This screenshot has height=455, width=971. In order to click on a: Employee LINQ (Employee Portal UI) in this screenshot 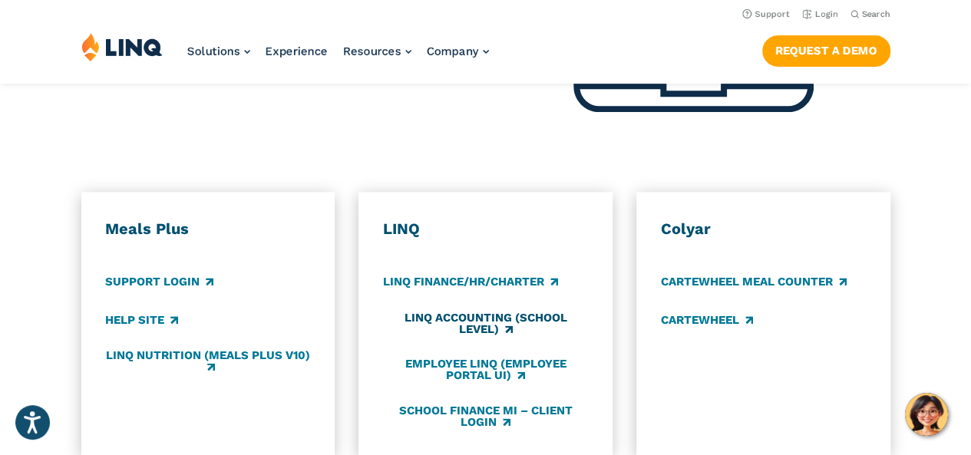, I will do `click(485, 370)`.